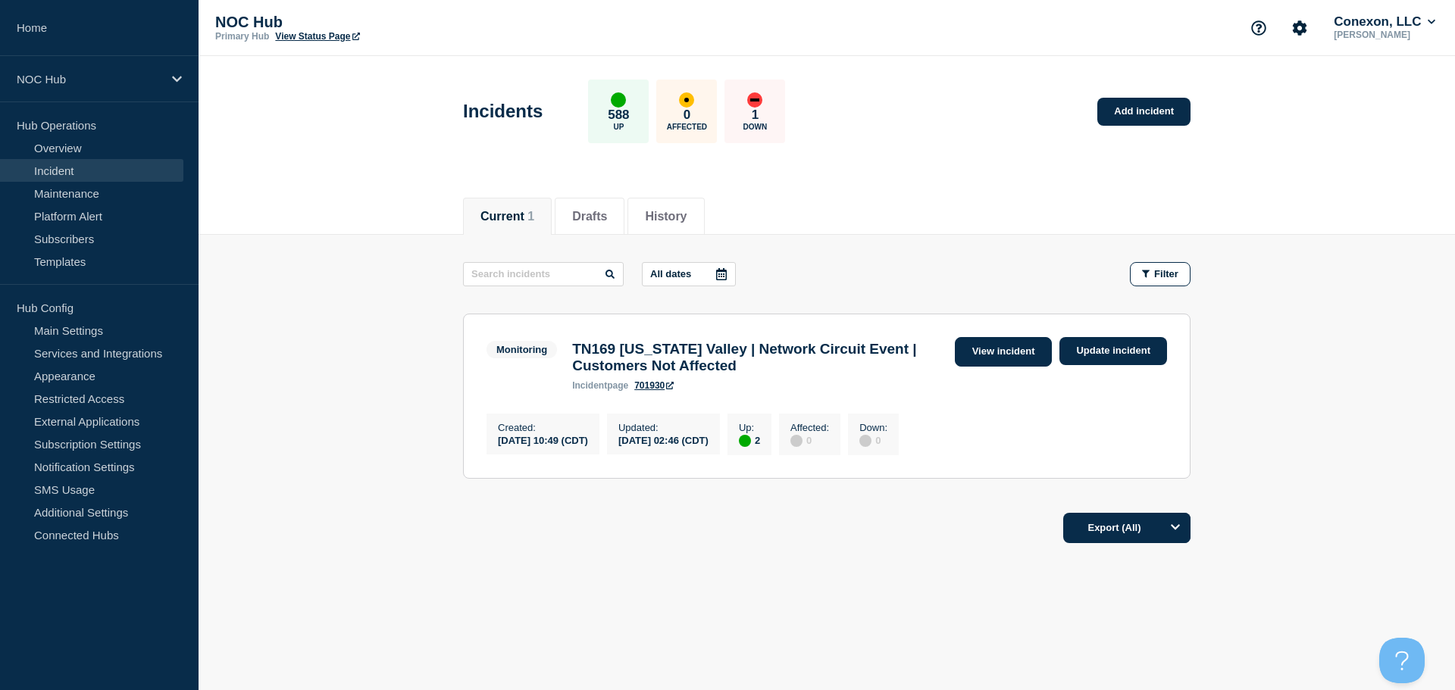 The height and width of the screenshot is (690, 1455). Describe the element at coordinates (1143, 111) in the screenshot. I see `a: Add incident` at that location.